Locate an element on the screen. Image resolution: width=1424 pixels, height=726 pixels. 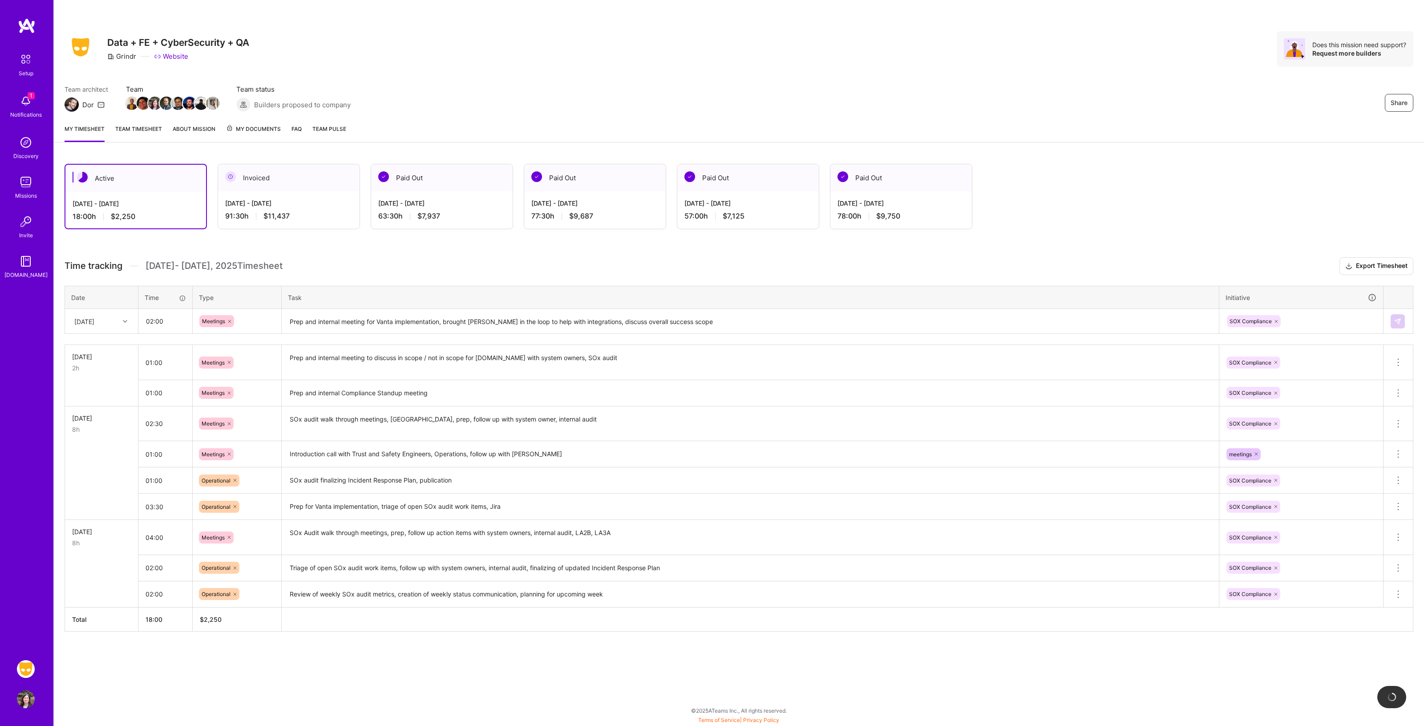
a: Privacy Policy is located at coordinates (761, 720).